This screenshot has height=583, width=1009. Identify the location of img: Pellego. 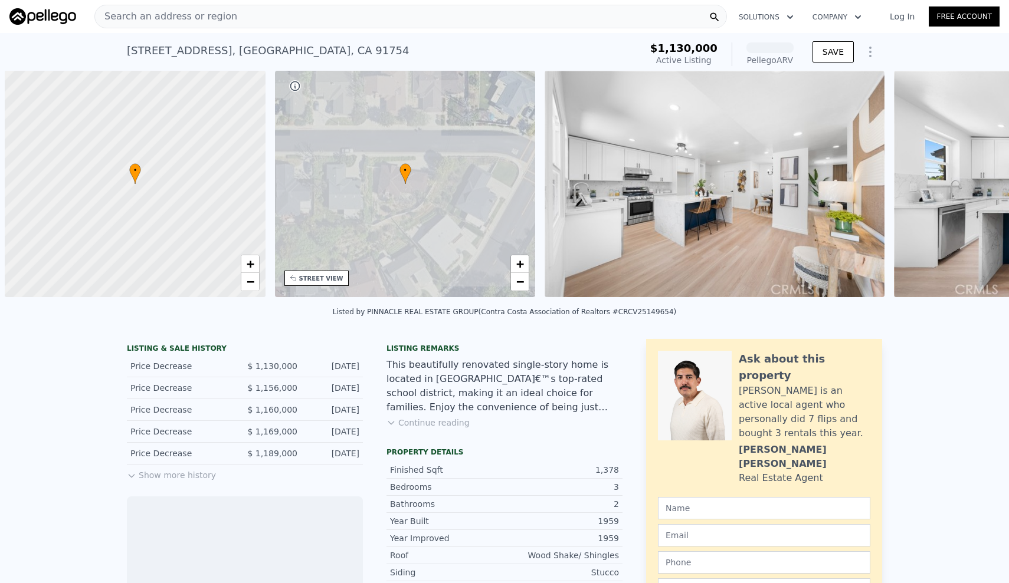
(42, 17).